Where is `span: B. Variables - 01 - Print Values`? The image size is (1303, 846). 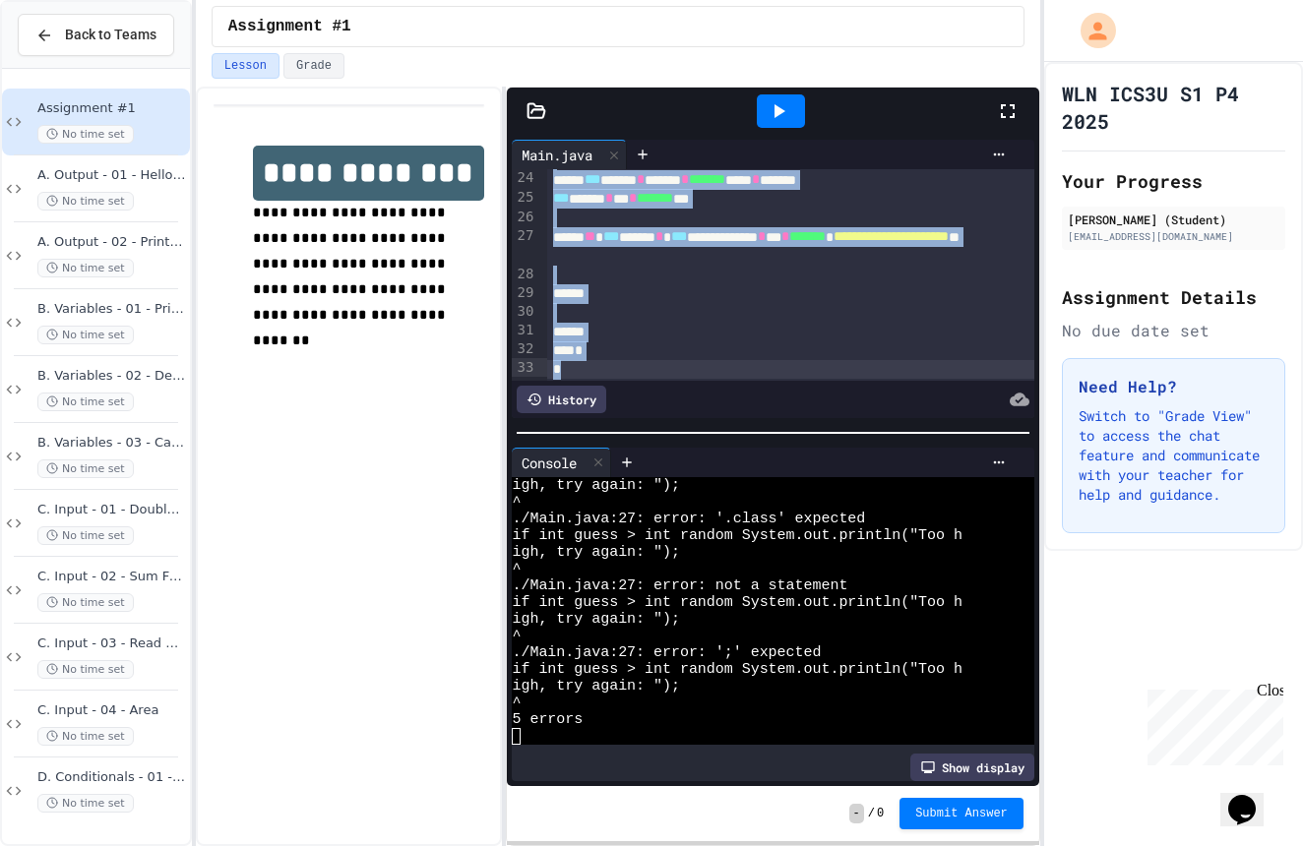 span: B. Variables - 01 - Print Values is located at coordinates (111, 309).